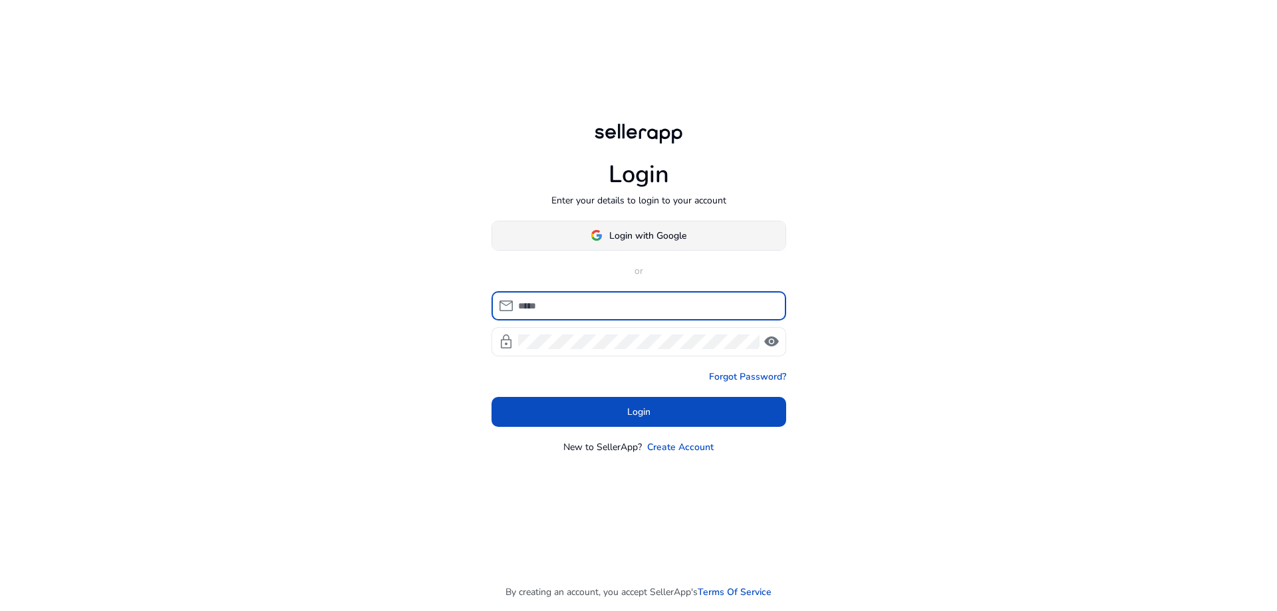  I want to click on span: visibility, so click(772, 342).